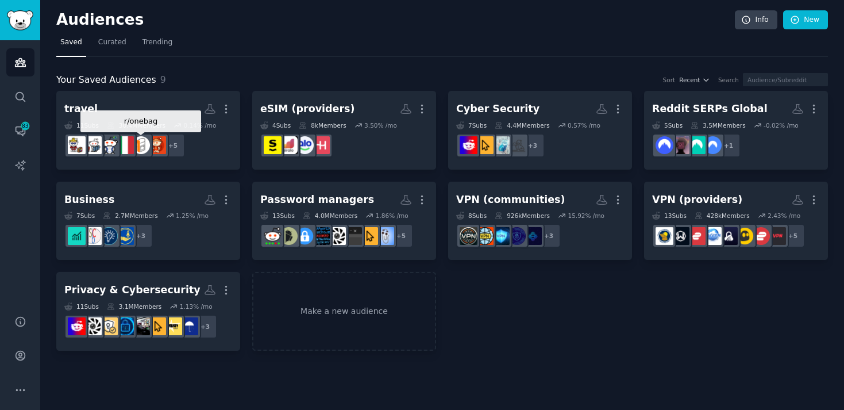 The height and width of the screenshot is (410, 844). Describe the element at coordinates (109, 236) in the screenshot. I see `img: Entrepreneurship` at that location.